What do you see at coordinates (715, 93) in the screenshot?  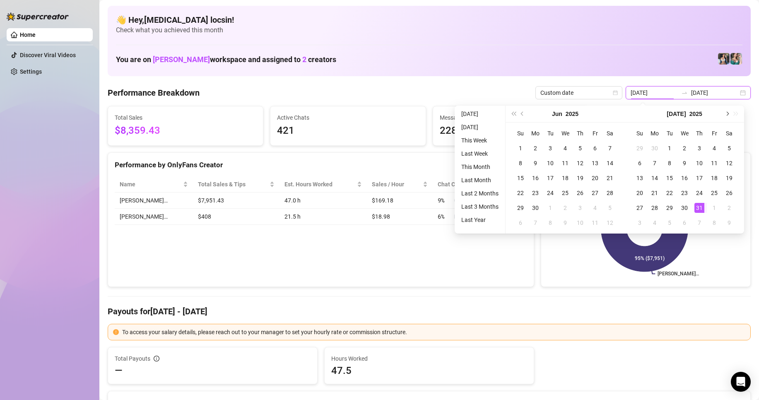 I see `input: End date` at bounding box center [715, 93].